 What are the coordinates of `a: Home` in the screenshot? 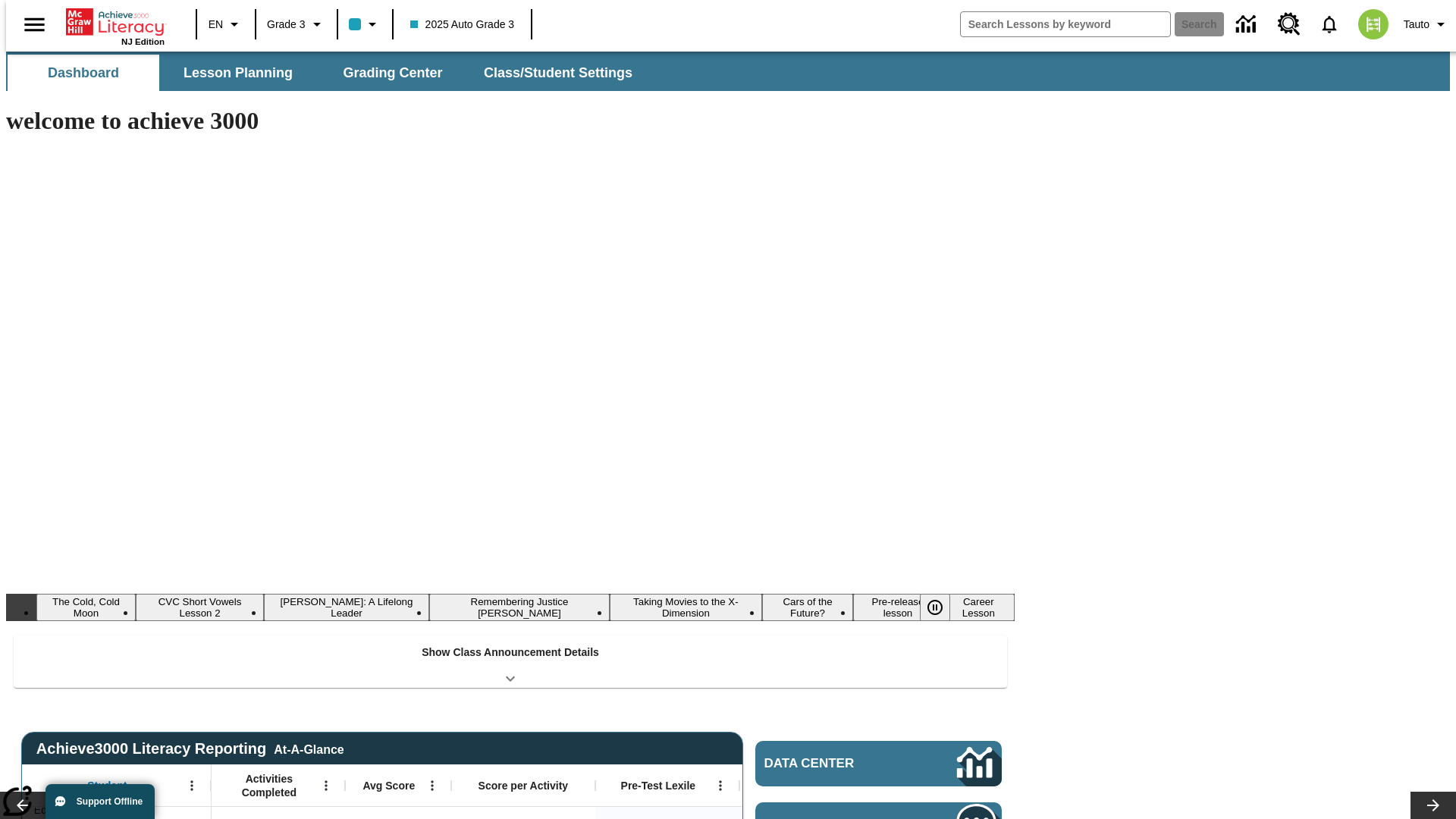 It's located at (116, 22).